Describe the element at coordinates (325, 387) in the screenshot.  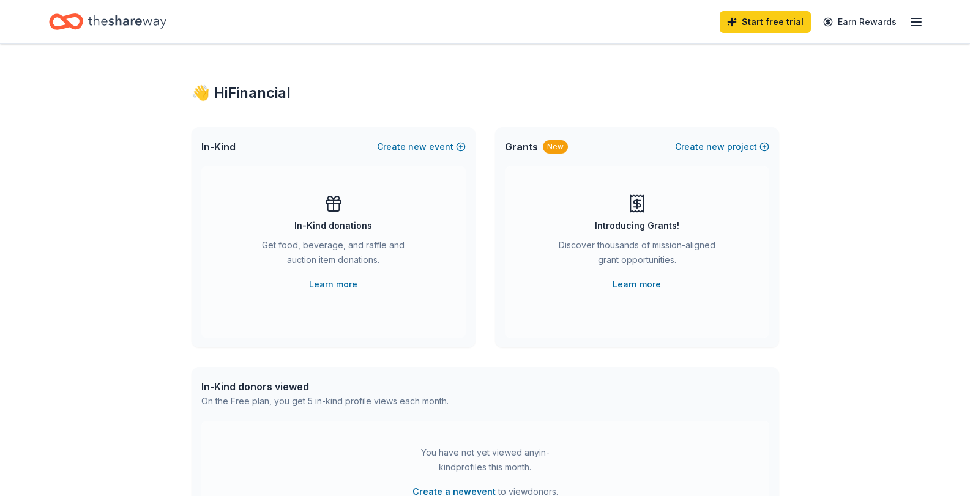
I see `div: In-Kind donors viewed` at that location.